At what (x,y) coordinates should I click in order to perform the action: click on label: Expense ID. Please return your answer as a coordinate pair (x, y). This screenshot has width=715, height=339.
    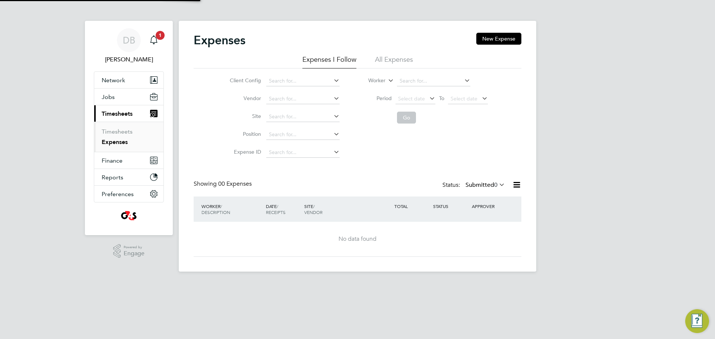
    Looking at the image, I should click on (244, 152).